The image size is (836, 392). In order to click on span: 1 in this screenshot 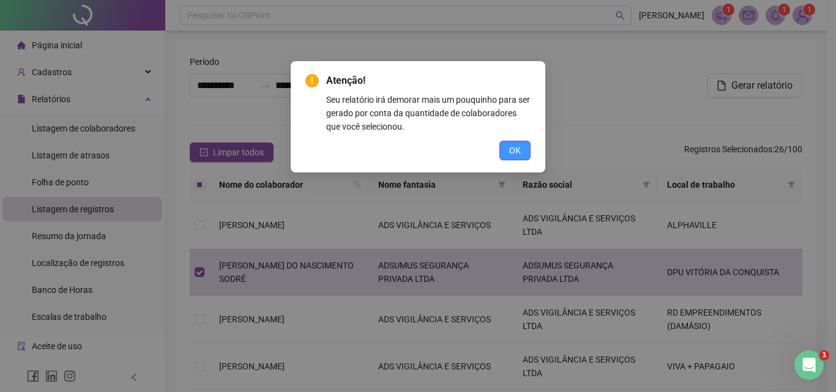, I will do `click(825, 356)`.